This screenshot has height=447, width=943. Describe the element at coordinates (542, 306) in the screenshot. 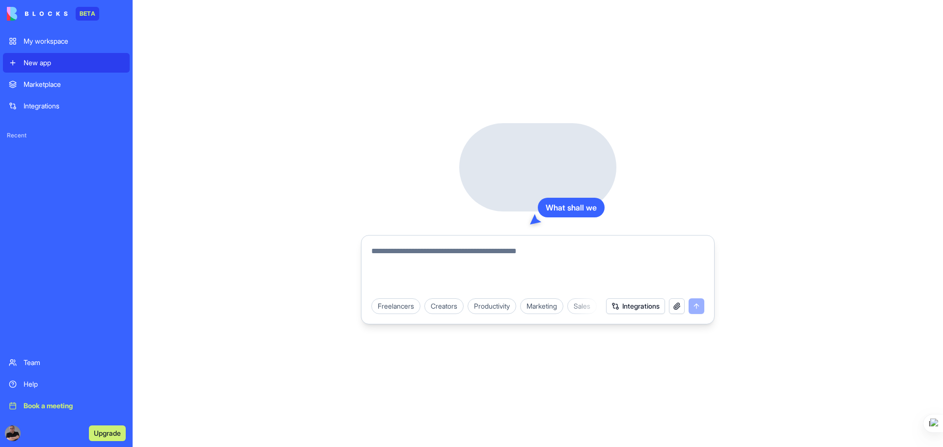

I see `div: Marketing` at that location.